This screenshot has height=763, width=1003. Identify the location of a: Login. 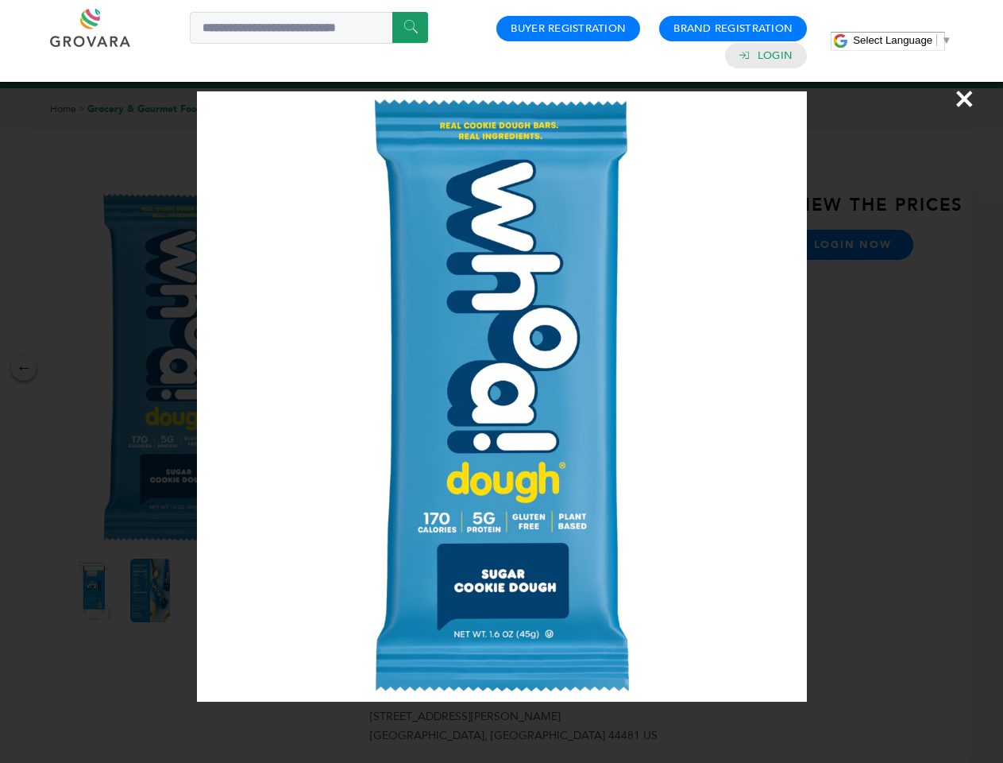
(775, 56).